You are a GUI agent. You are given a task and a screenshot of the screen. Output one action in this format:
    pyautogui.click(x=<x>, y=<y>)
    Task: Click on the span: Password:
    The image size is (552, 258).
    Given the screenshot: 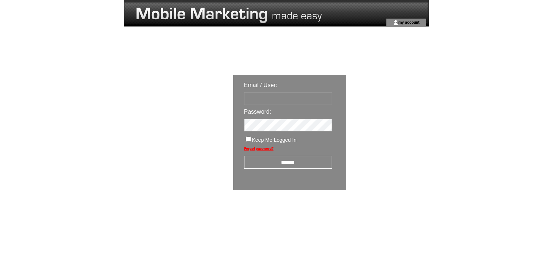 What is the action you would take?
    pyautogui.click(x=258, y=112)
    